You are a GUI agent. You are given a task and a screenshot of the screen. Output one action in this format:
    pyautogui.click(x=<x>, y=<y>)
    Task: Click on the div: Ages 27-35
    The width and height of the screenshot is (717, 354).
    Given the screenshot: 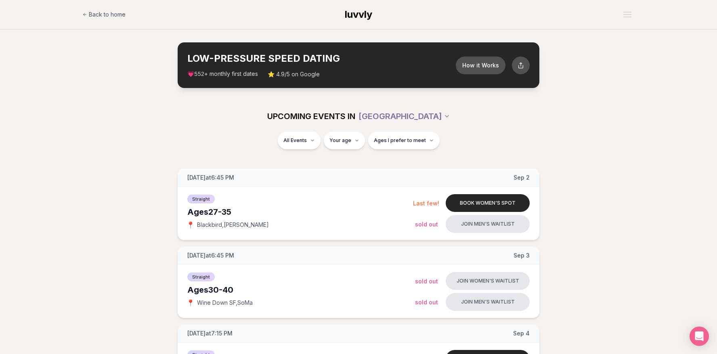 What is the action you would take?
    pyautogui.click(x=300, y=212)
    